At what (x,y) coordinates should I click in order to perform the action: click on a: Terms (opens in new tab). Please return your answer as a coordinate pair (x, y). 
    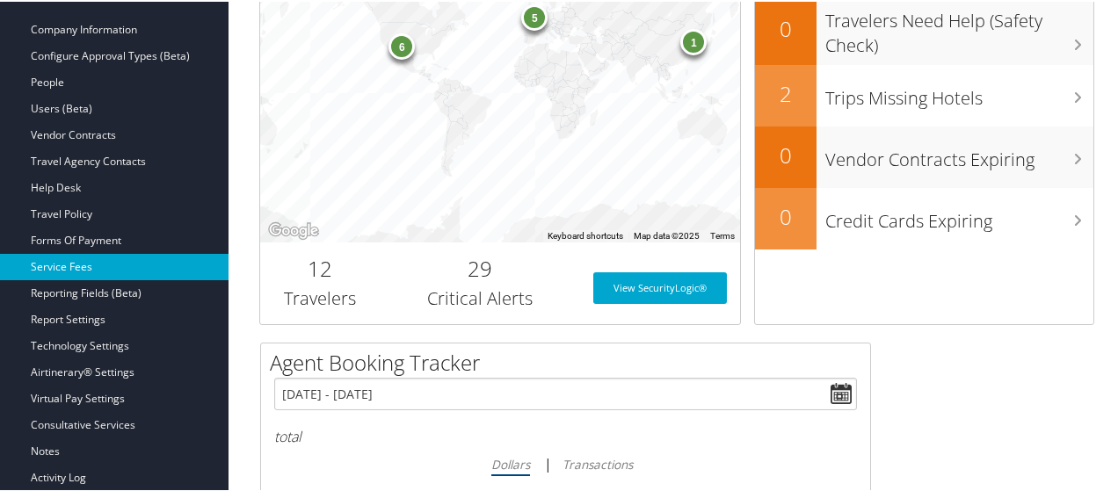
    Looking at the image, I should click on (722, 234).